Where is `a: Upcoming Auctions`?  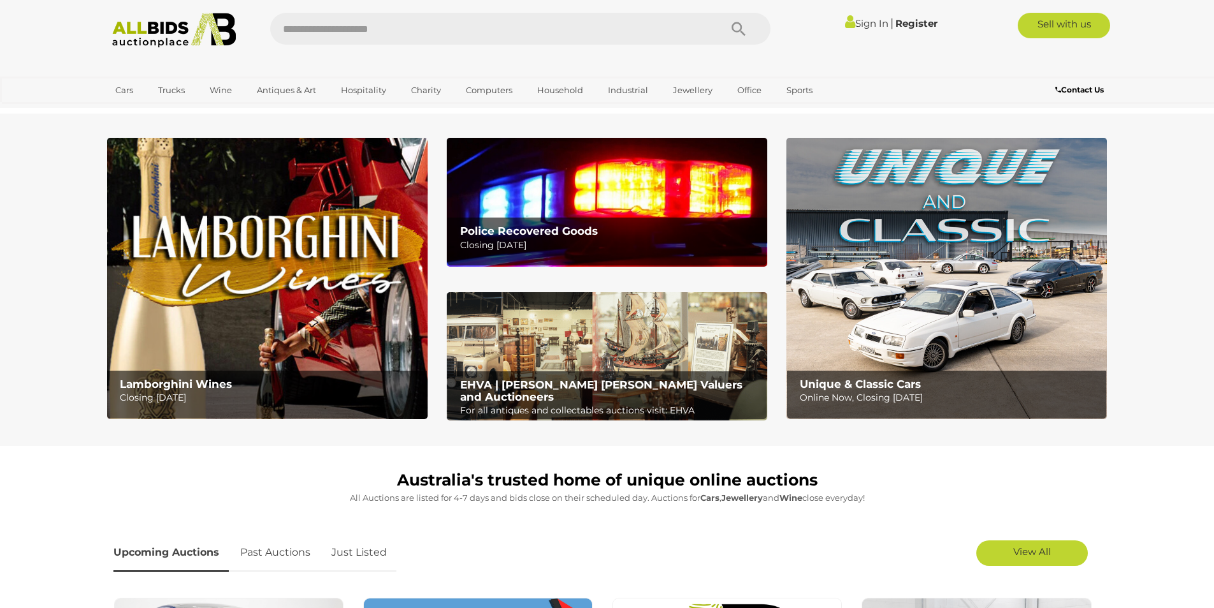
a: Upcoming Auctions is located at coordinates (171, 552).